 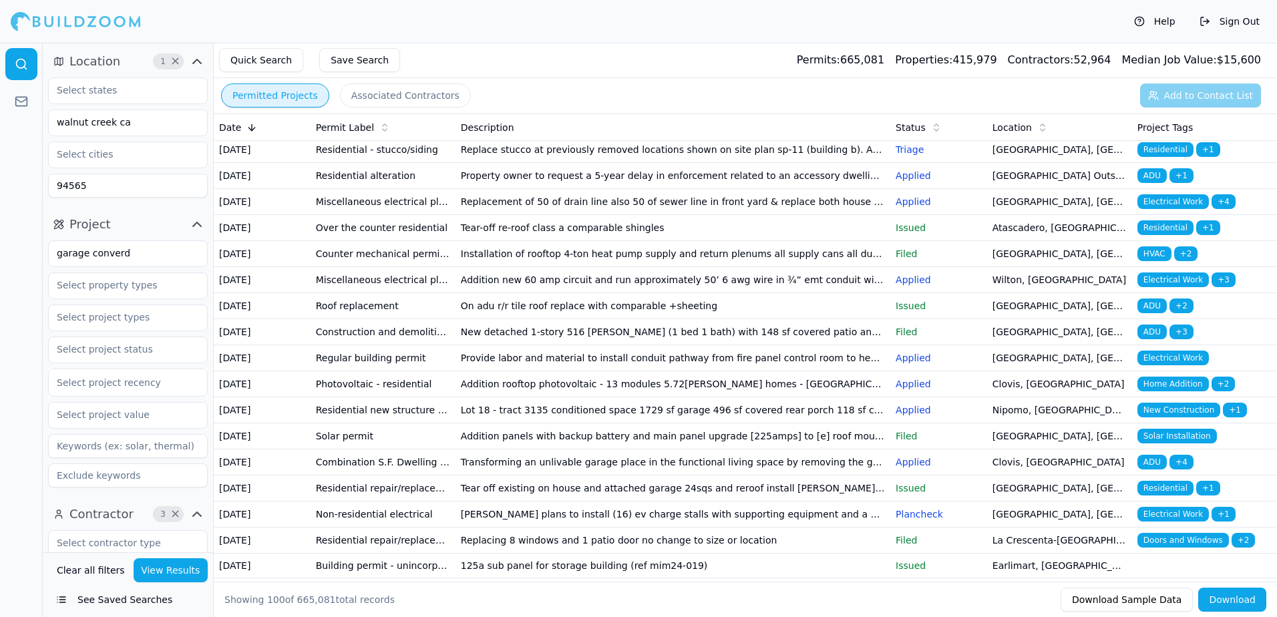 I want to click on button: Download Sample Data, so click(x=1127, y=600).